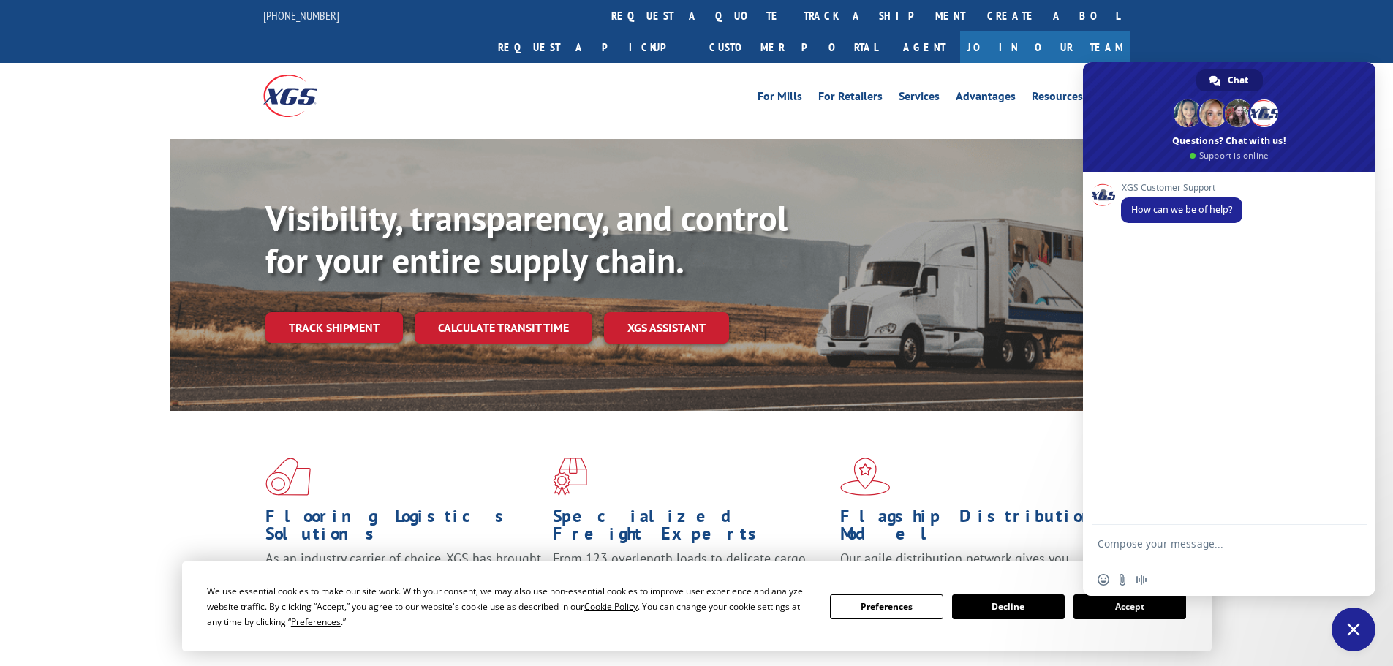 The image size is (1393, 666). Describe the element at coordinates (978, 529) in the screenshot. I see `h1: Flagship Distribution Model` at that location.